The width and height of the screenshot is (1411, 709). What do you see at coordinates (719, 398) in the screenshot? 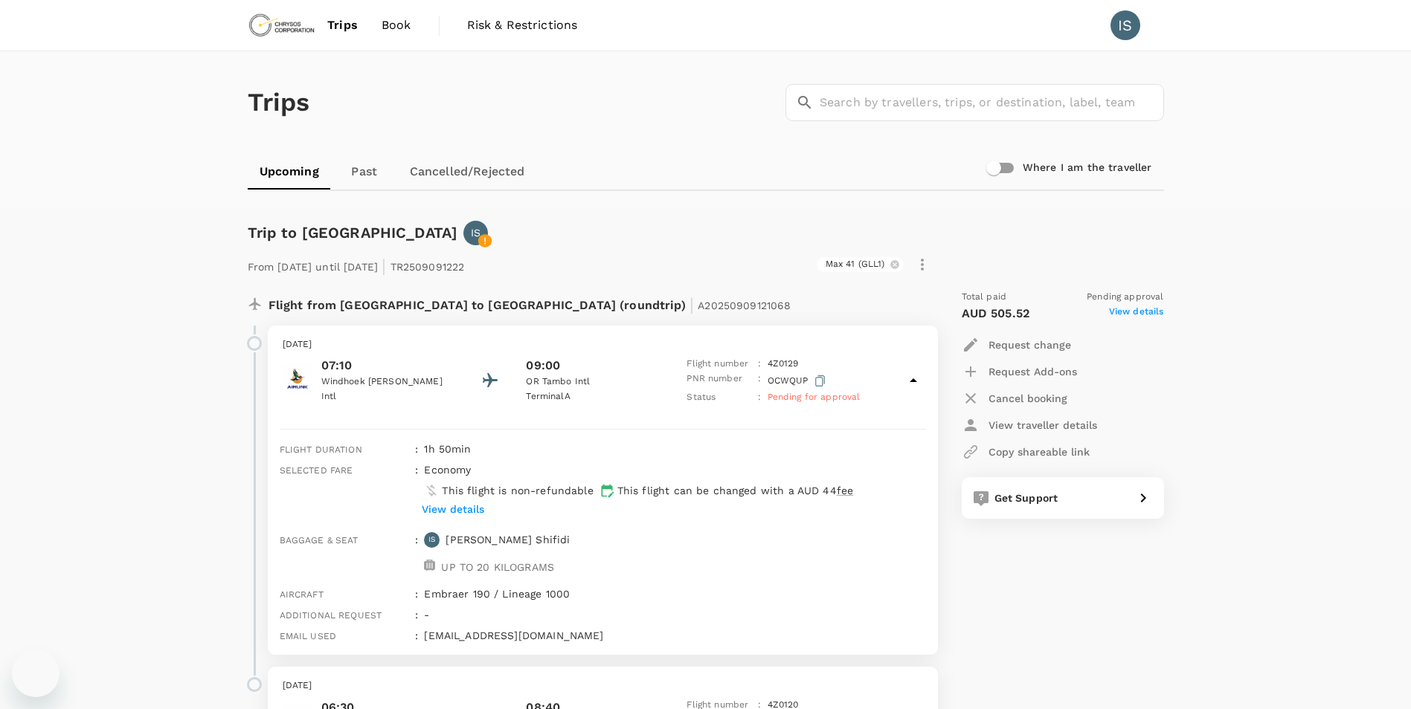
I see `p: Status` at bounding box center [719, 398].